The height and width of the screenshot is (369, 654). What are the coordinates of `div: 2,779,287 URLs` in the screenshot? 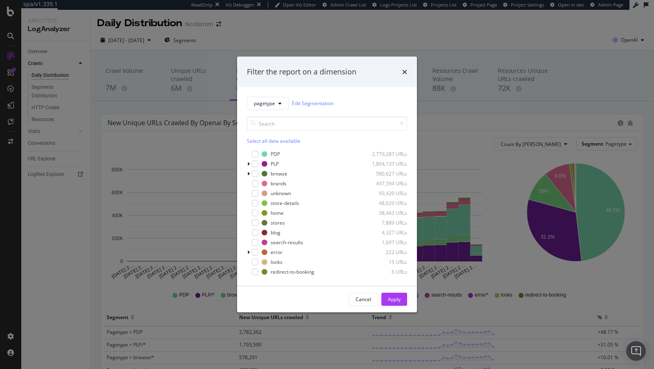 It's located at (387, 154).